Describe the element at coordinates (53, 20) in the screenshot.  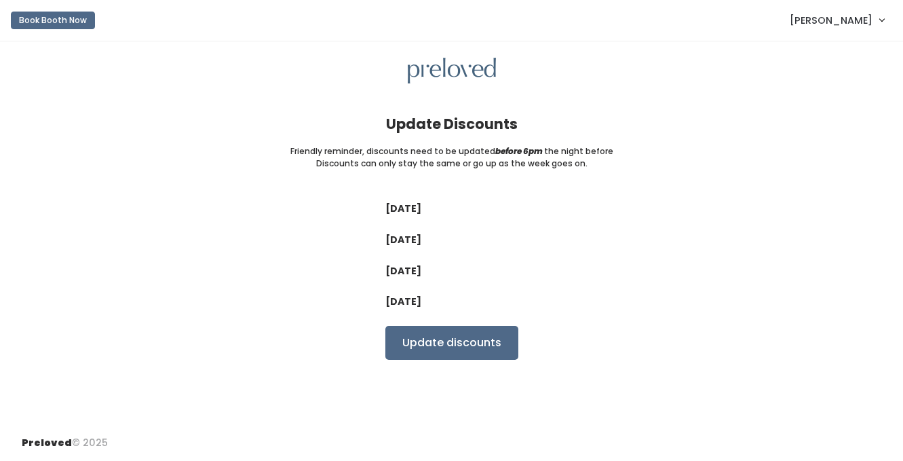
I see `button: Book Booth Now` at that location.